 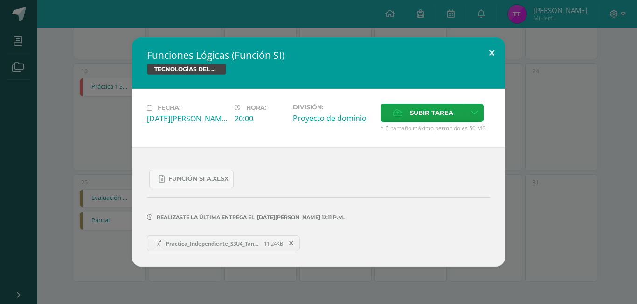 What do you see at coordinates (169, 107) in the screenshot?
I see `span: Fecha:` at bounding box center [169, 107].